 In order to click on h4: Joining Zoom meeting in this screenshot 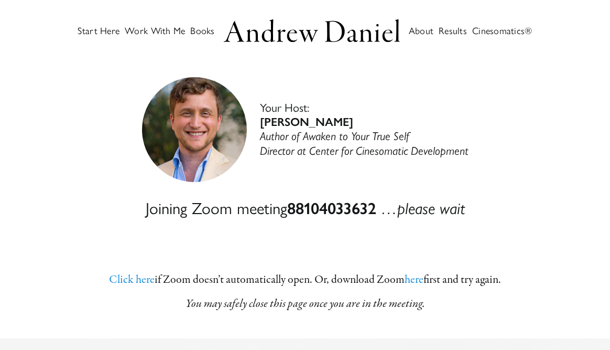, I will do `click(305, 208)`.